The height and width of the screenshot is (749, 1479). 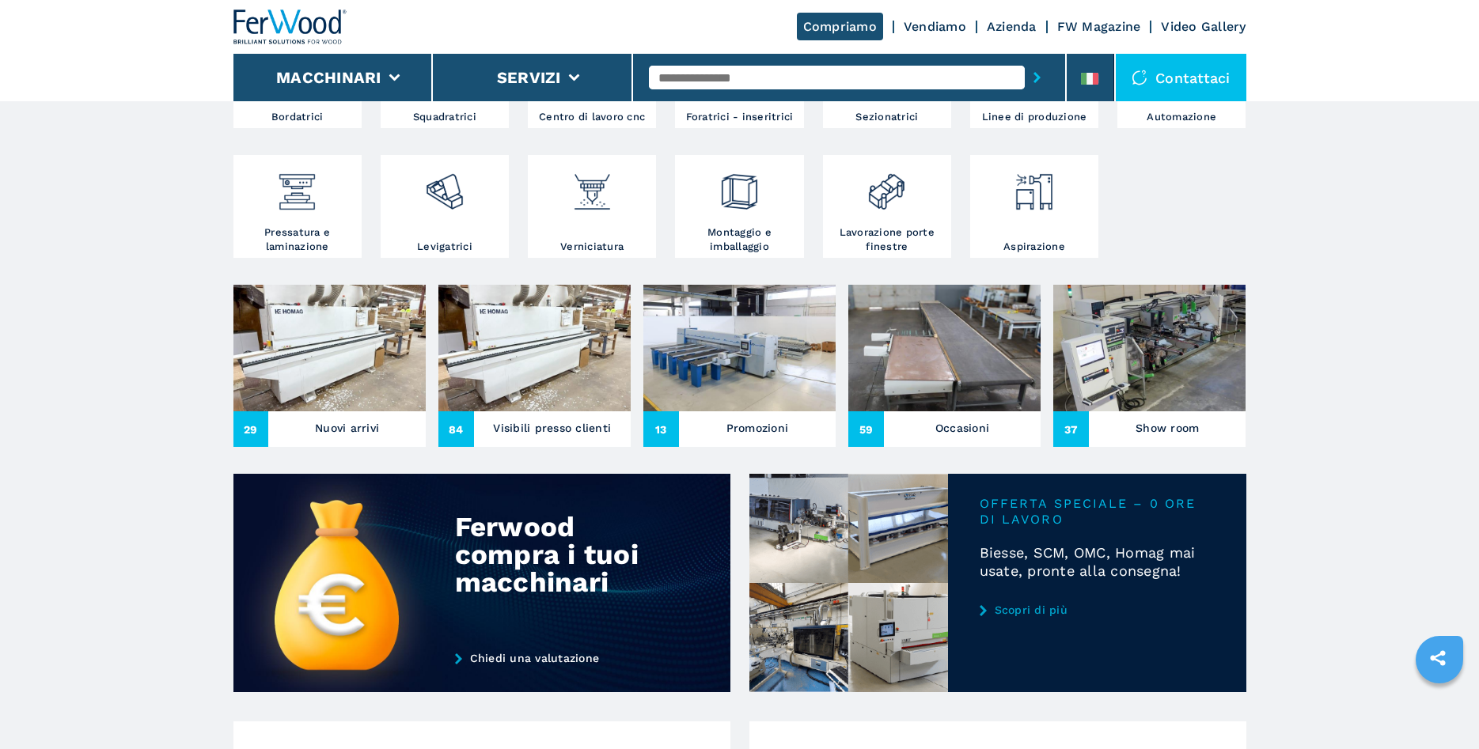 I want to click on a: Nuovi arrivi29Nuovi arrivi, so click(x=329, y=366).